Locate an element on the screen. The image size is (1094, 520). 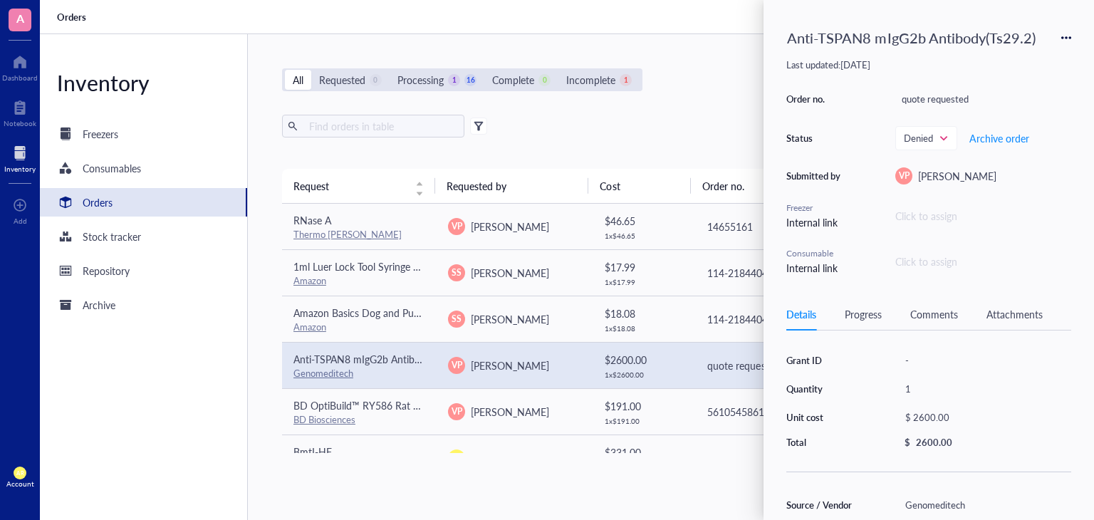
div: Consumables is located at coordinates (112, 168).